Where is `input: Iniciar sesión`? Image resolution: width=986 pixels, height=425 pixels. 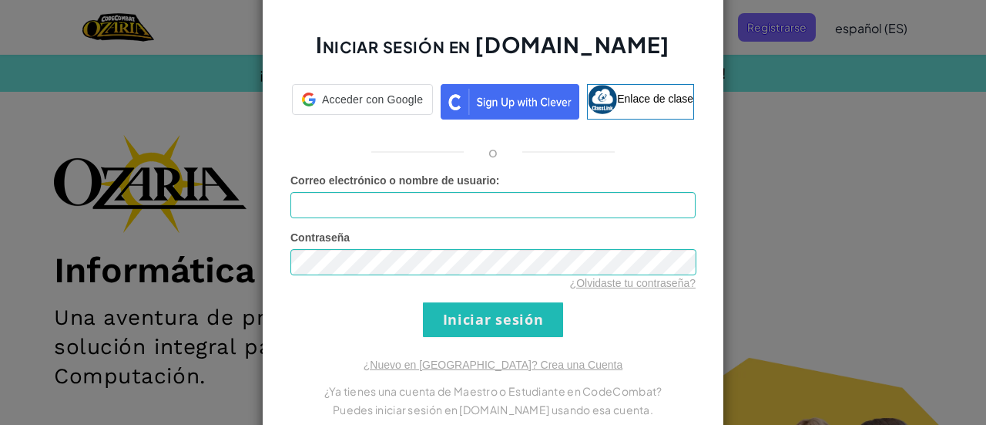
input: Iniciar sesión is located at coordinates (493, 319).